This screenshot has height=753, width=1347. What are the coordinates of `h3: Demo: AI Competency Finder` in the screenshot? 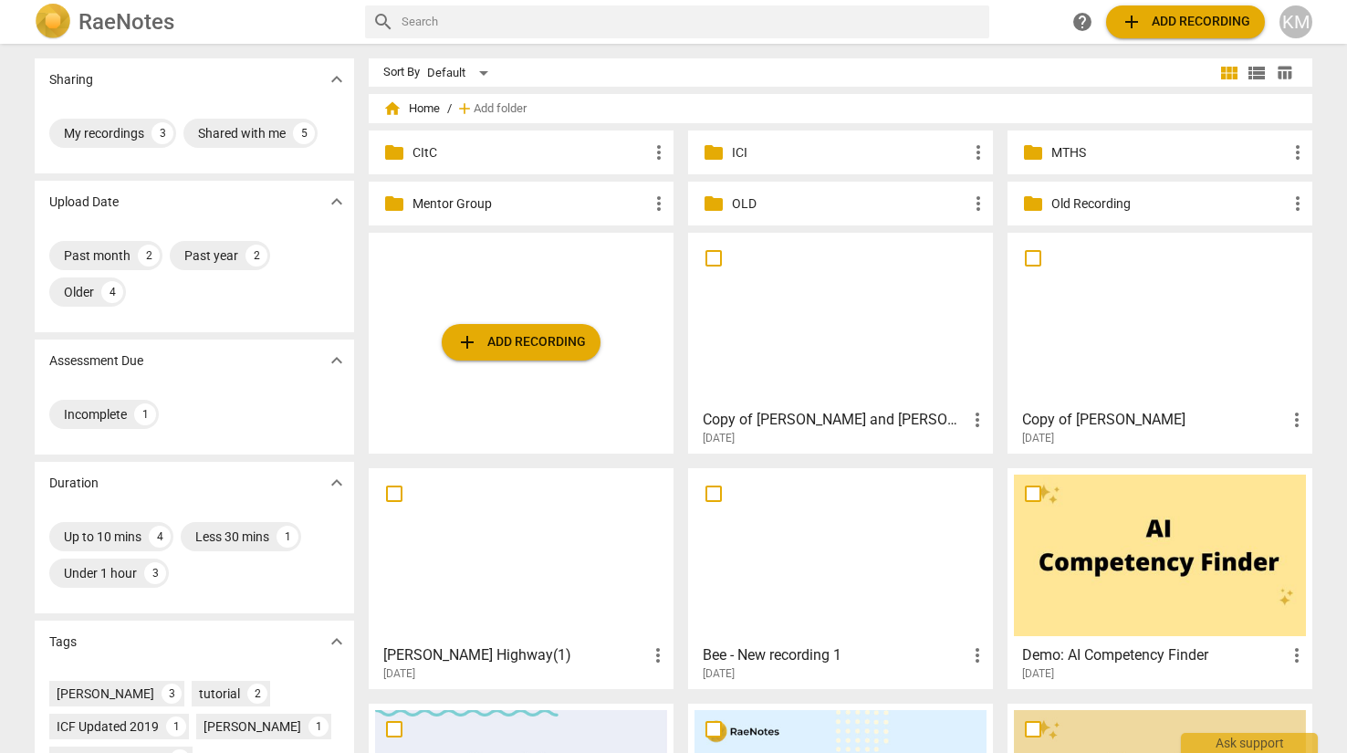 It's located at (1153, 655).